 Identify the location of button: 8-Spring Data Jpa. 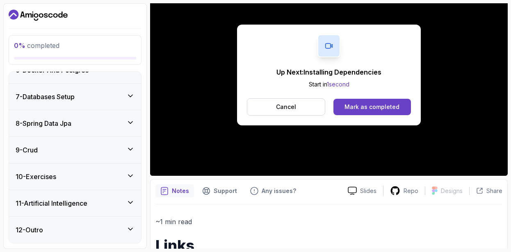
(75, 123).